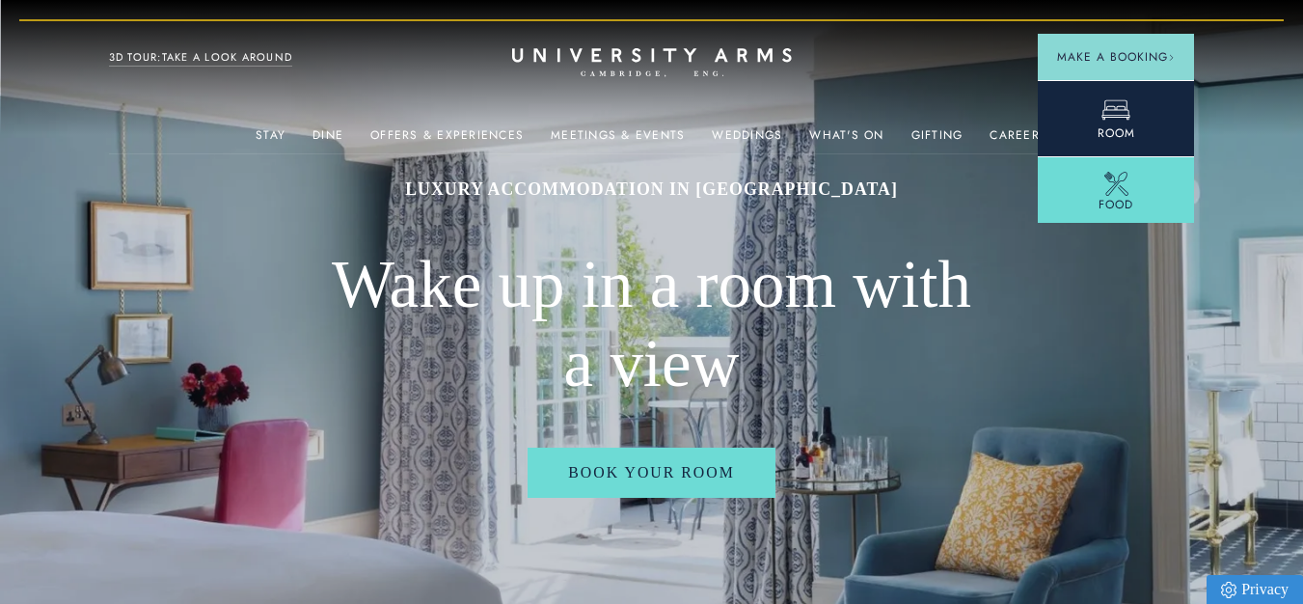 The height and width of the screenshot is (604, 1303). What do you see at coordinates (447, 141) in the screenshot?
I see `a: Offers & Experiences` at bounding box center [447, 141].